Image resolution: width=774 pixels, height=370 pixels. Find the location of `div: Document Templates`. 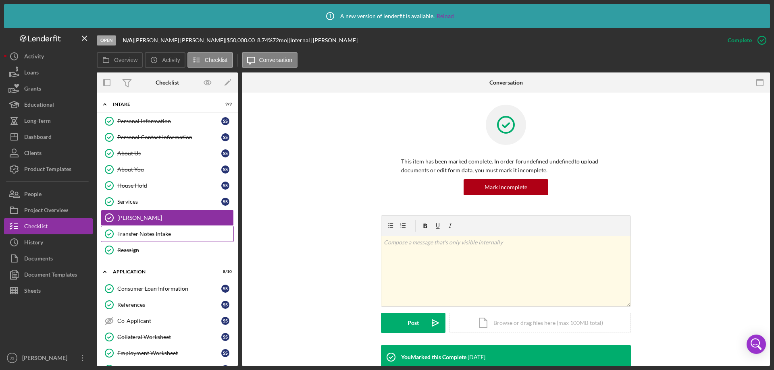

div: Document Templates is located at coordinates (50, 276).